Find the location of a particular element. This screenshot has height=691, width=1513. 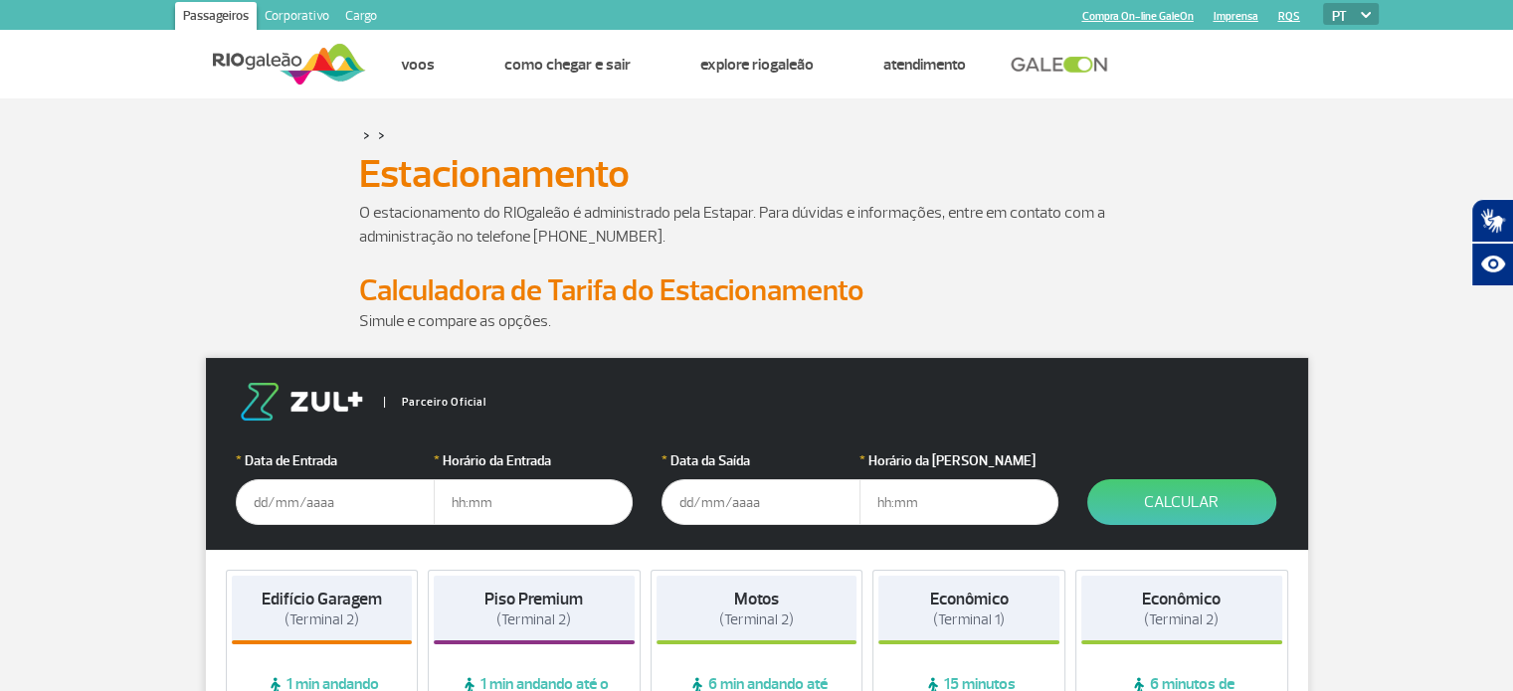

strong: Edifício Garagem is located at coordinates (321, 599).